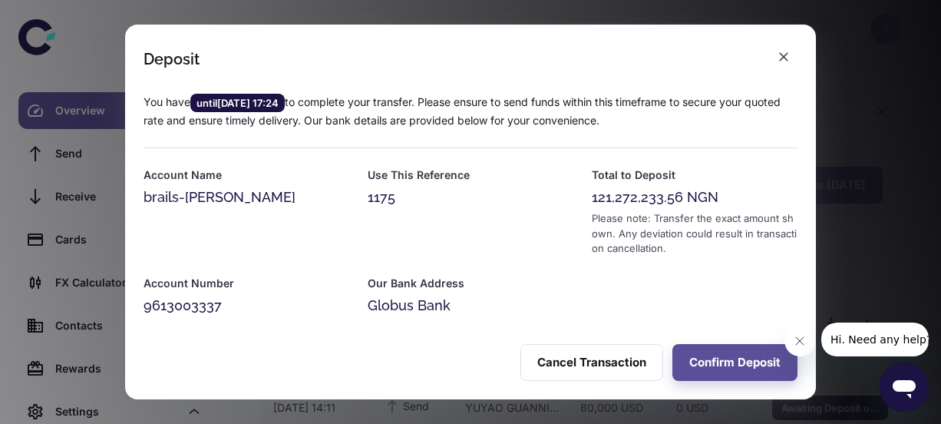 The width and height of the screenshot is (941, 424). What do you see at coordinates (592, 362) in the screenshot?
I see `button: Cancel Transaction` at bounding box center [592, 362].